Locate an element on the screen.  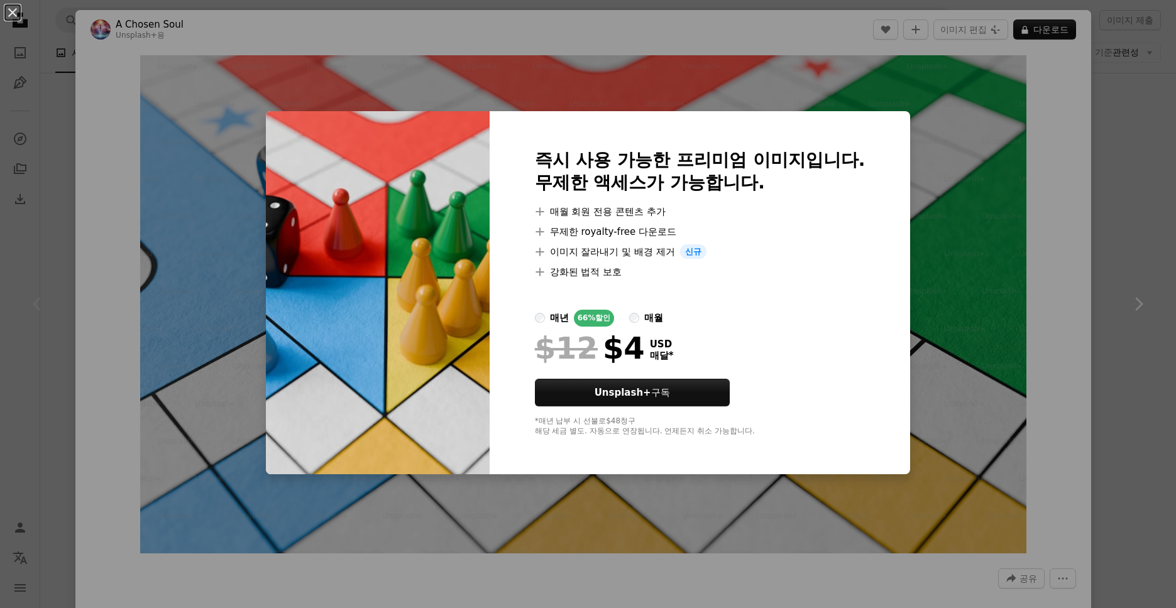
li: 강화된 법적 보호 is located at coordinates (700, 272).